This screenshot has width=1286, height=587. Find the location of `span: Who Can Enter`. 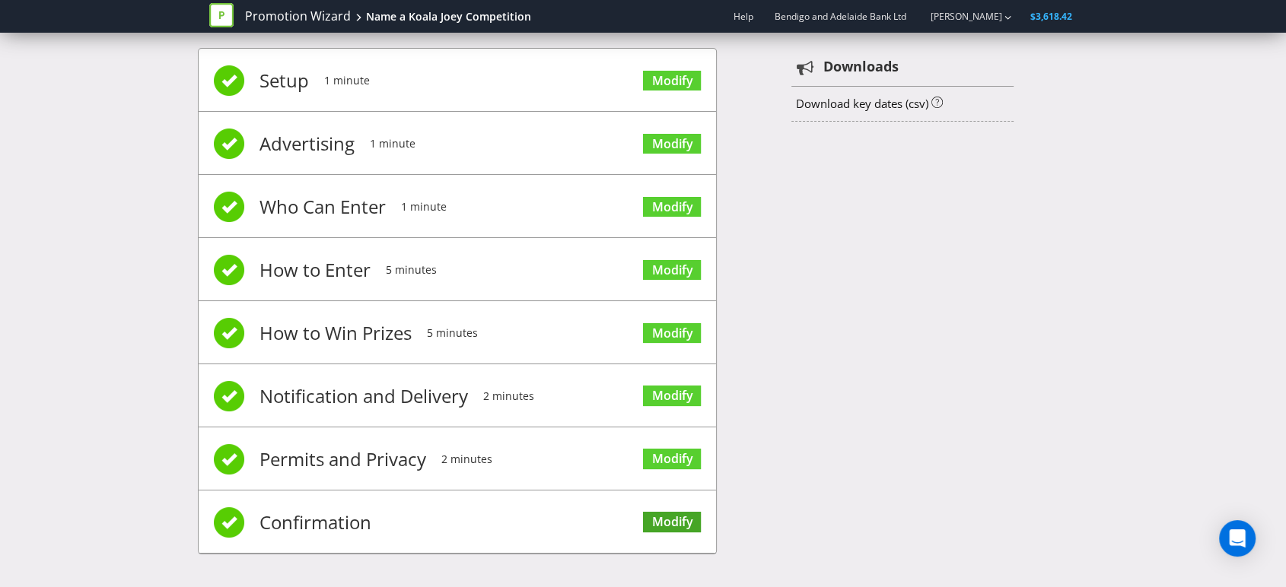

span: Who Can Enter is located at coordinates (323, 207).